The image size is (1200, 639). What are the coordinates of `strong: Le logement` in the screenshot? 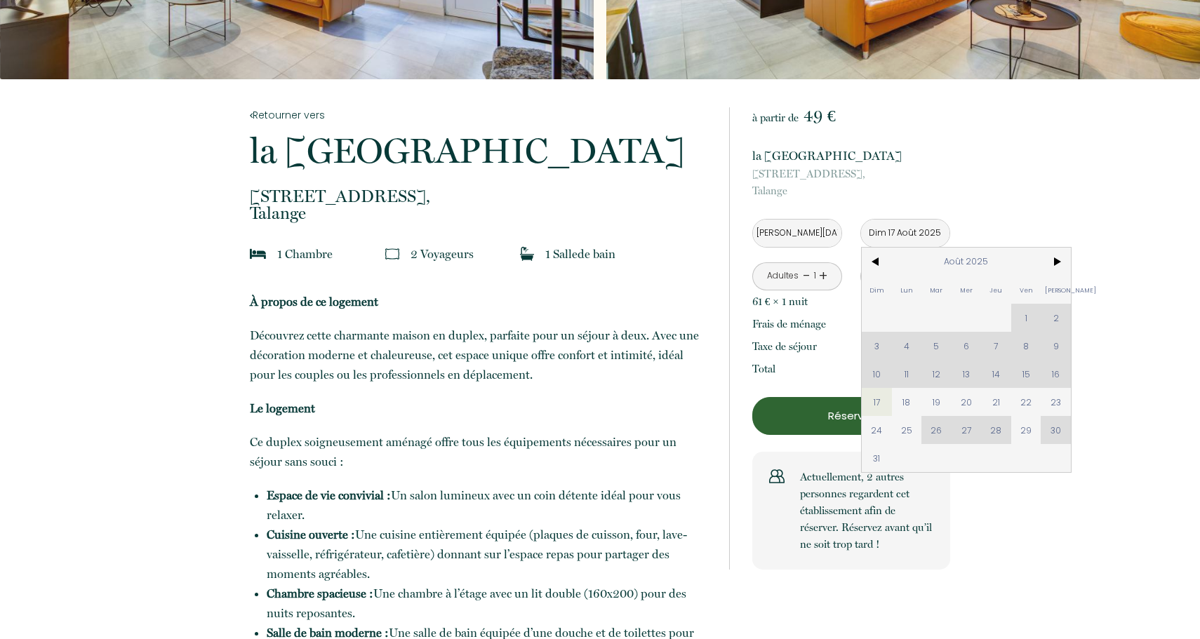 It's located at (282, 408).